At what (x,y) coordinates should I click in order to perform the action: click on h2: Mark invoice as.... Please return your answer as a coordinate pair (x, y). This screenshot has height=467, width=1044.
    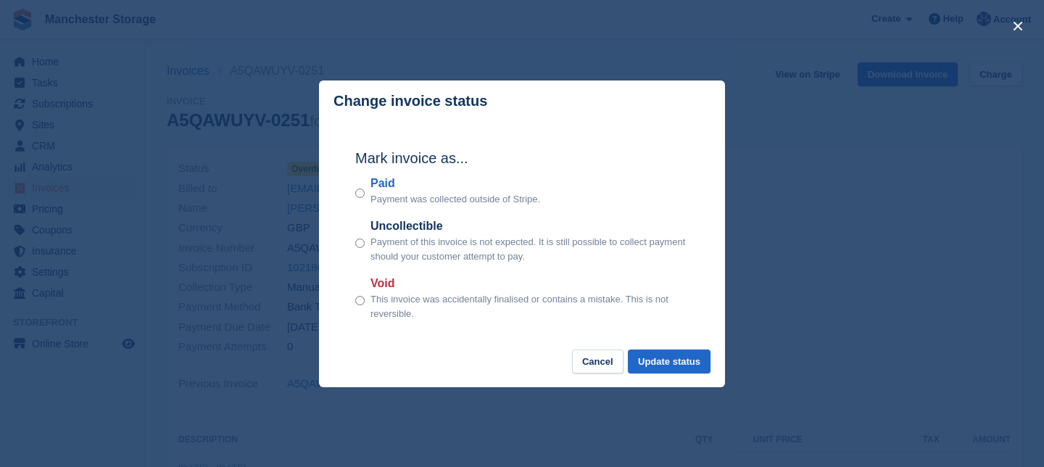
    Looking at the image, I should click on (522, 158).